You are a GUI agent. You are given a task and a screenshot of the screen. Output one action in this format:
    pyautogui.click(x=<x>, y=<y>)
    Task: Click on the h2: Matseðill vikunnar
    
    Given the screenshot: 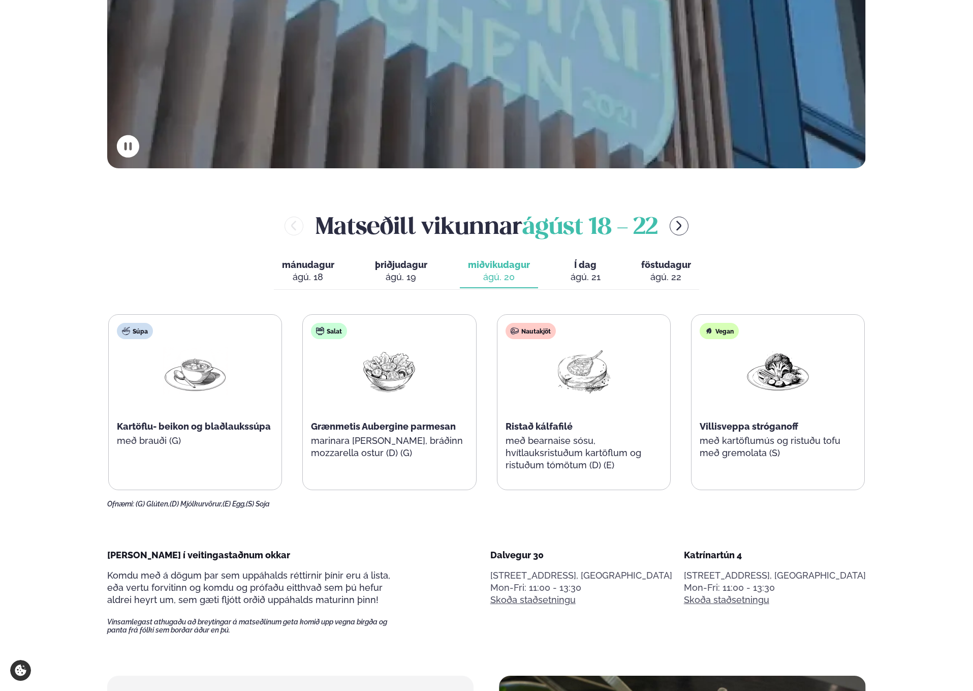 What is the action you would take?
    pyautogui.click(x=486, y=225)
    